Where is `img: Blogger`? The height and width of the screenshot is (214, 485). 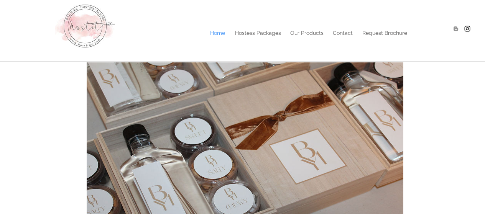 img: Blogger is located at coordinates (456, 29).